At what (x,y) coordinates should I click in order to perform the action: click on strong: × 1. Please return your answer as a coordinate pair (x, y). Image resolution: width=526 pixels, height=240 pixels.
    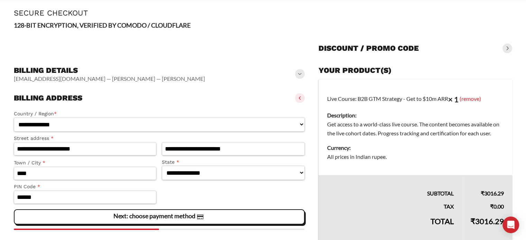
    Looking at the image, I should click on (453, 99).